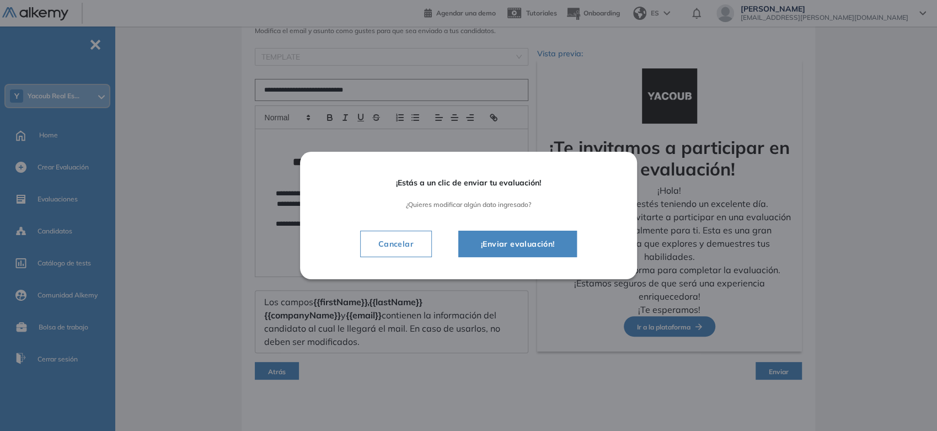 This screenshot has width=937, height=431. Describe the element at coordinates (910, 404) in the screenshot. I see `div: Widget de chat` at that location.